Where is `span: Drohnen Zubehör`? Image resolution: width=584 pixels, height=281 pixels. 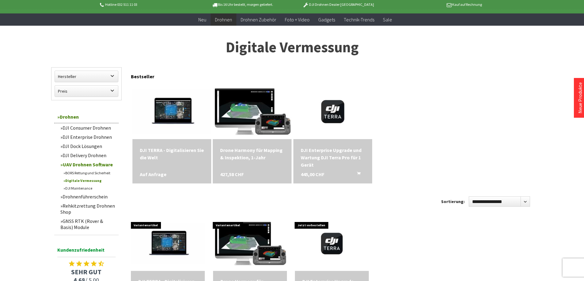
span: Drohnen Zubehör is located at coordinates (258, 20).